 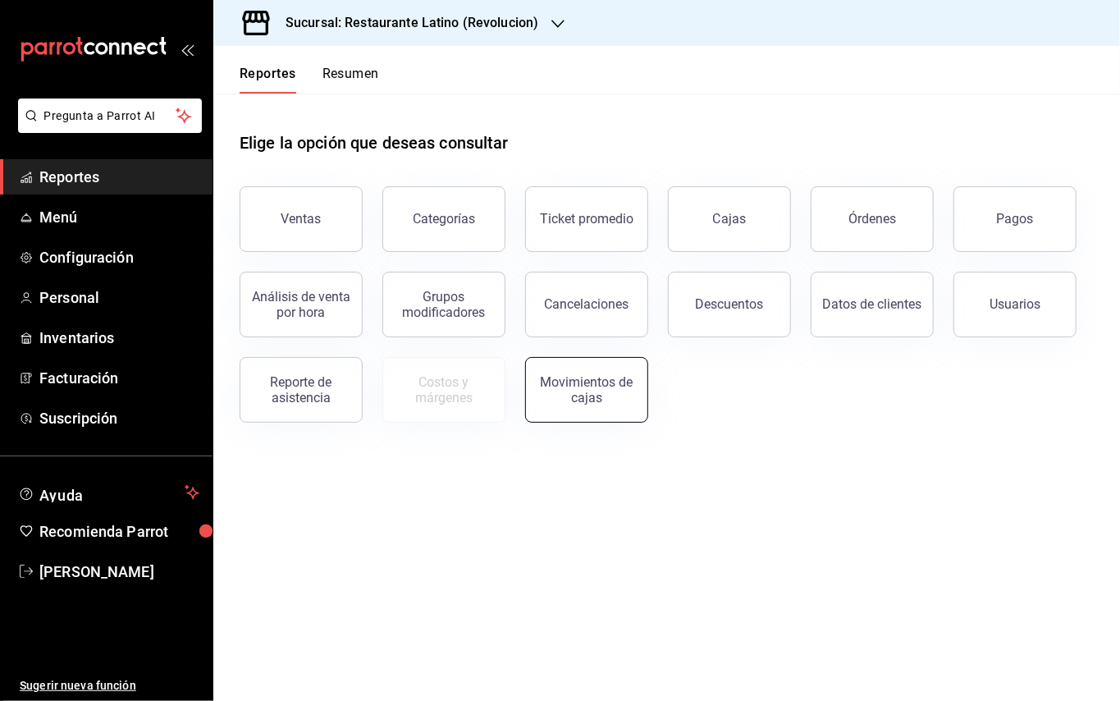 I want to click on button: Pagos, so click(x=1015, y=219).